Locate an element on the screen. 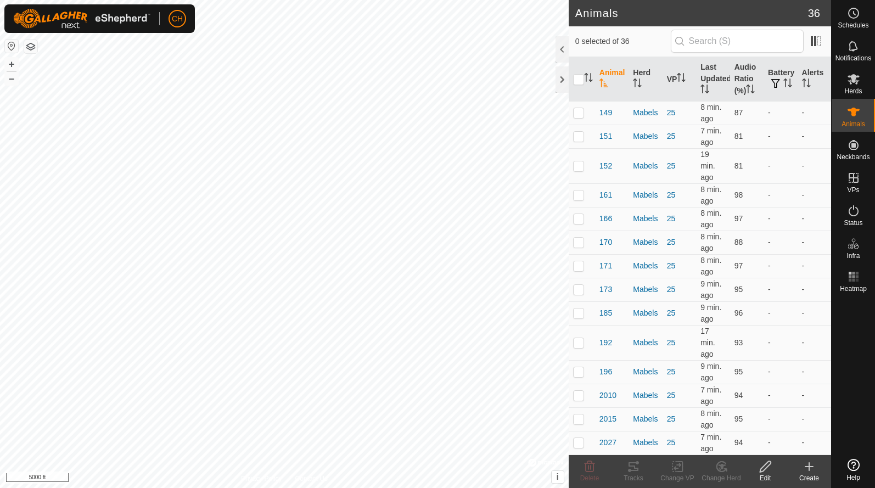 This screenshot has width=875, height=488. span: 88 is located at coordinates (739, 242).